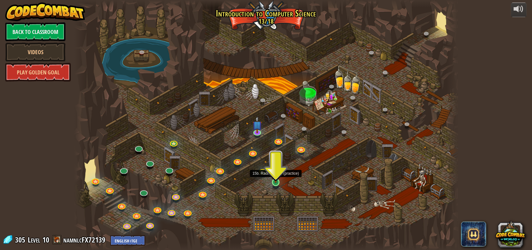 The height and width of the screenshot is (250, 532). I want to click on img: level-banner-unstarted-subscriber.png, so click(257, 125).